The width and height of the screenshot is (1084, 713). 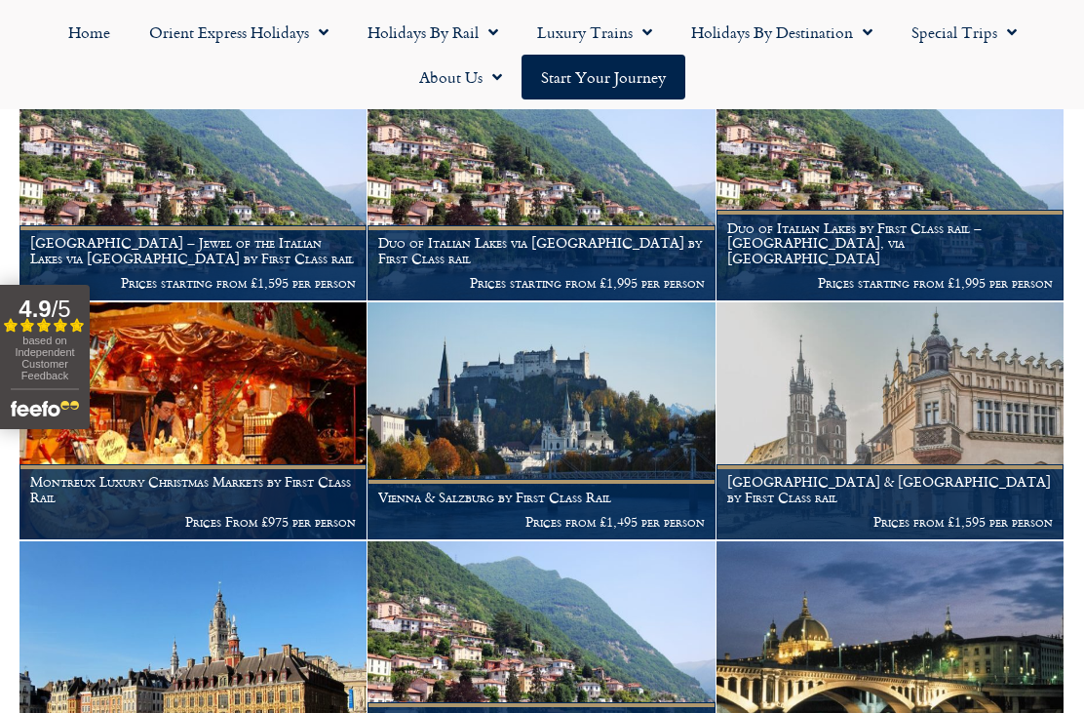 I want to click on a: Home, so click(x=89, y=32).